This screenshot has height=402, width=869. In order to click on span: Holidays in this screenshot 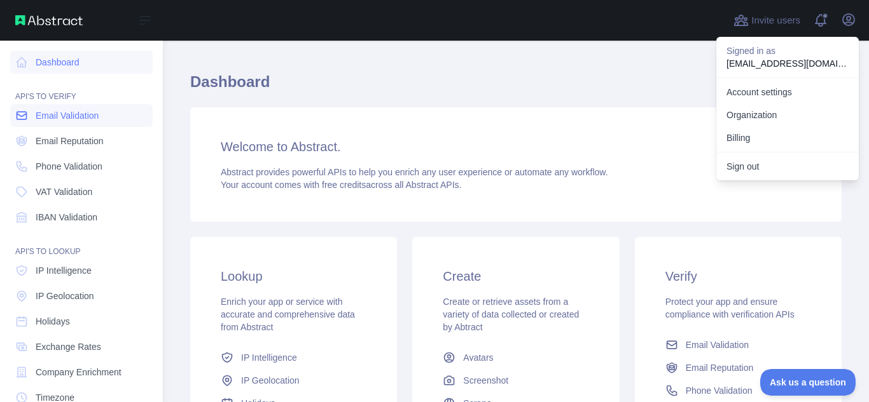, I will do `click(53, 322)`.